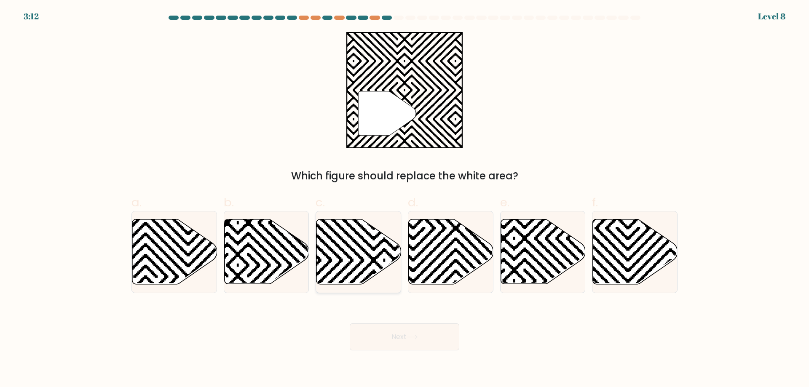  Describe the element at coordinates (505, 202) in the screenshot. I see `span: e.` at that location.